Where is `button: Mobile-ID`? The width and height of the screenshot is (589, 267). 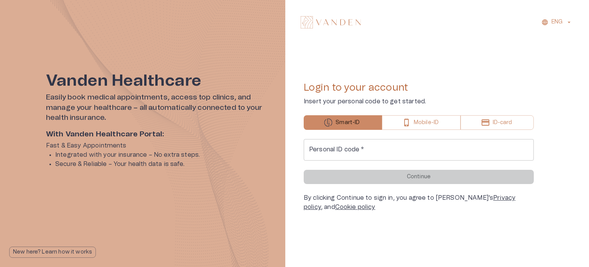 button: Mobile-ID is located at coordinates (422, 122).